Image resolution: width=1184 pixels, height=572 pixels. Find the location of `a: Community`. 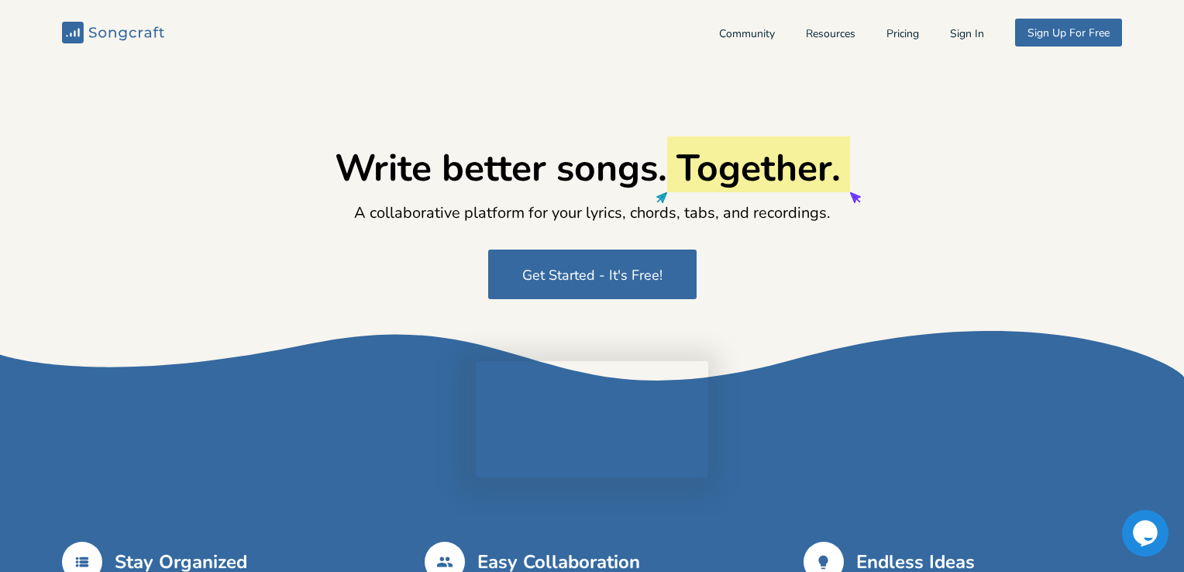

a: Community is located at coordinates (747, 35).